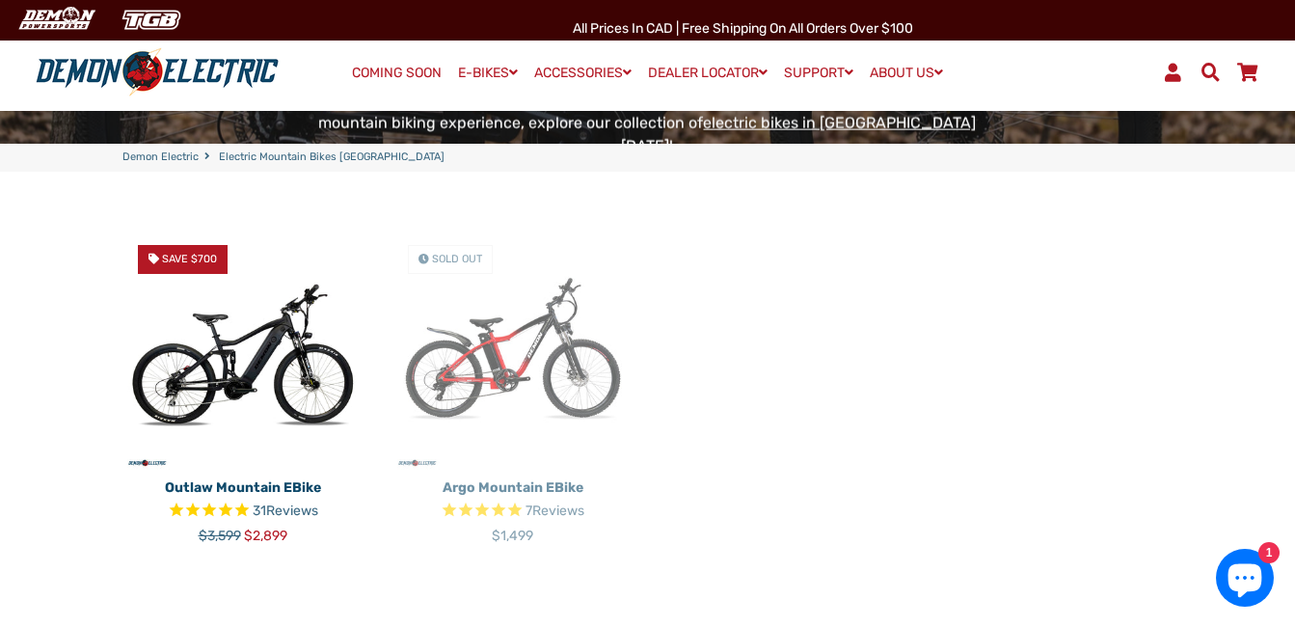 Image resolution: width=1295 pixels, height=627 pixels. Describe the element at coordinates (56, 19) in the screenshot. I see `img: Demon Electric` at that location.